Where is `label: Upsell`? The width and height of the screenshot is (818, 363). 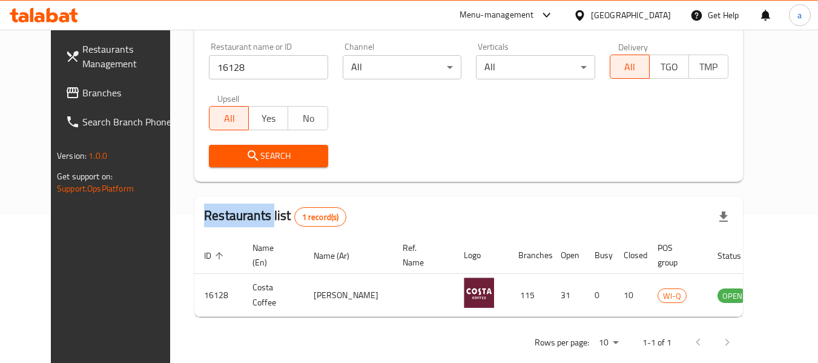
label: Upsell is located at coordinates (228, 98).